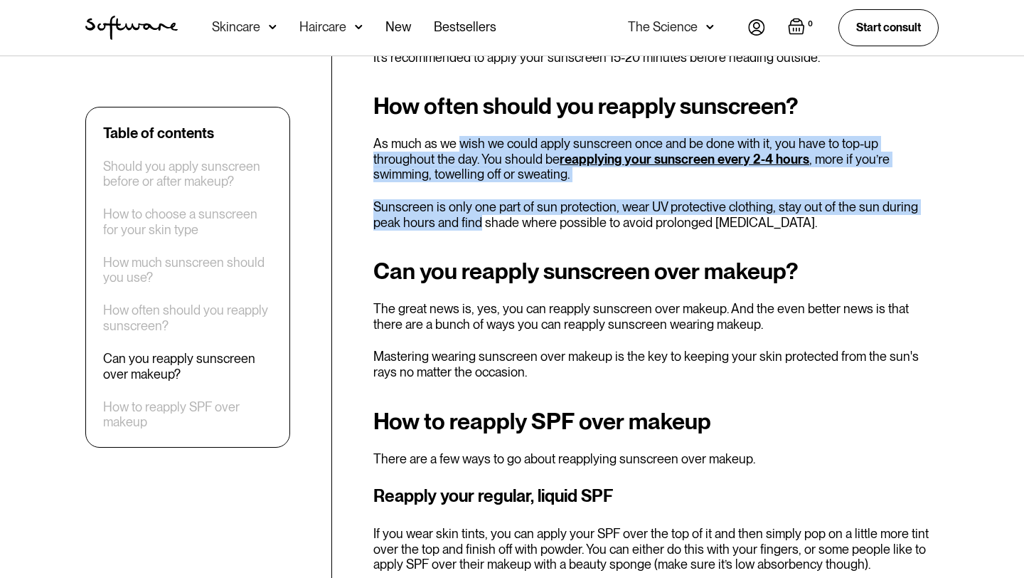 The height and width of the screenshot is (578, 1024). I want to click on a: home, so click(132, 28).